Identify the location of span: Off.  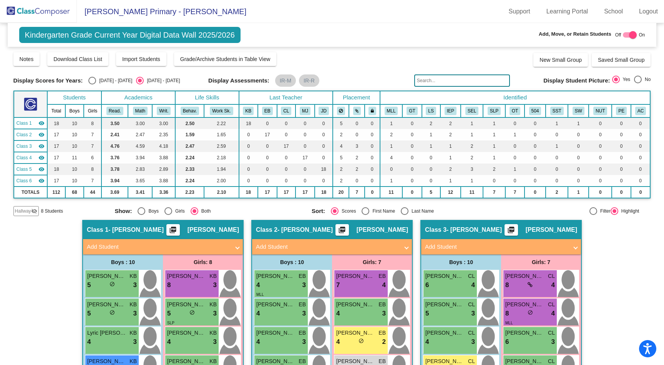
(618, 35).